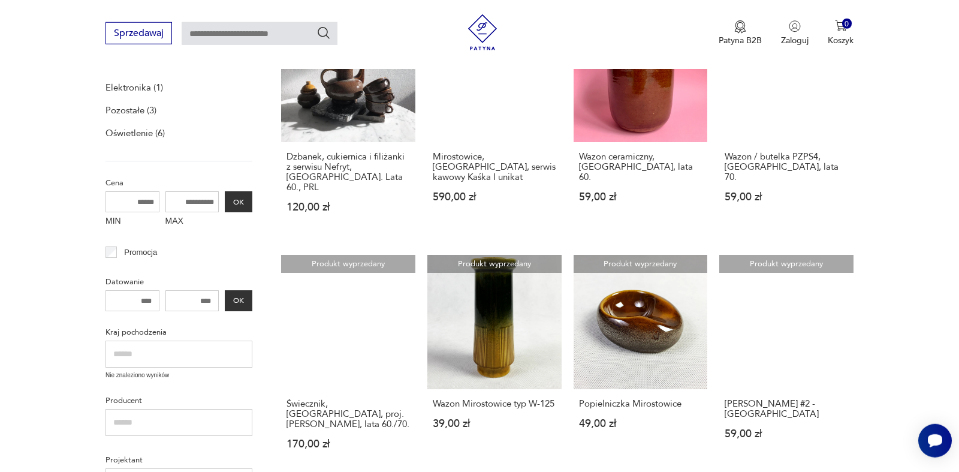 This screenshot has height=472, width=959. Describe the element at coordinates (131, 110) in the screenshot. I see `a: Pozostałe (3)` at that location.